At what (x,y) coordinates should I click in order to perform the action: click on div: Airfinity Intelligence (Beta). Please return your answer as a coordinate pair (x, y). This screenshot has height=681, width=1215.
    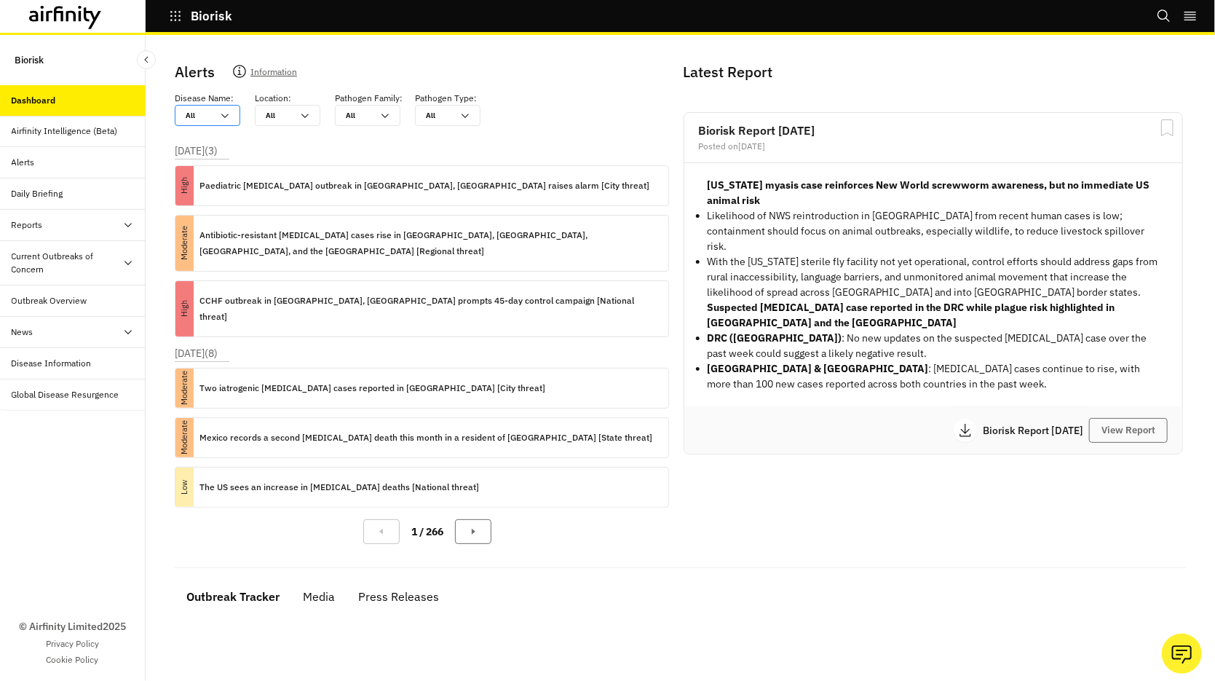
    Looking at the image, I should click on (65, 131).